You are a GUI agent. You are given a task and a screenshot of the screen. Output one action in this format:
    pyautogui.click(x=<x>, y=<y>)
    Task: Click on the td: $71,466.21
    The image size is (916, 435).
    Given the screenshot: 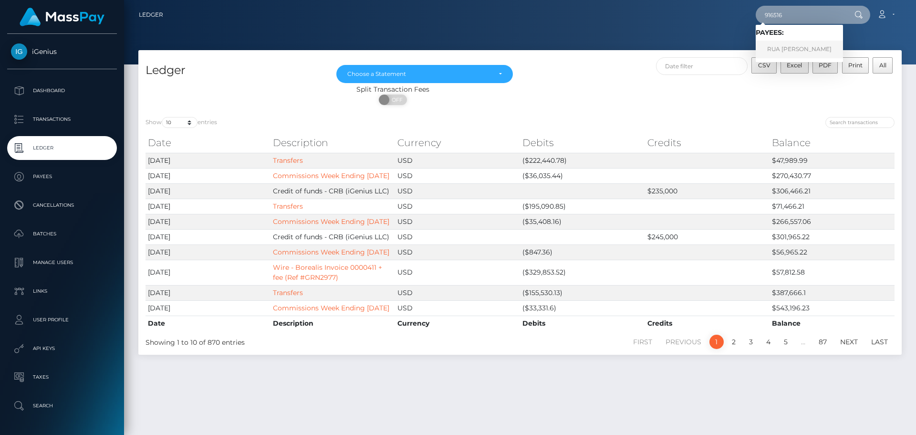 What is the action you would take?
    pyautogui.click(x=832, y=206)
    